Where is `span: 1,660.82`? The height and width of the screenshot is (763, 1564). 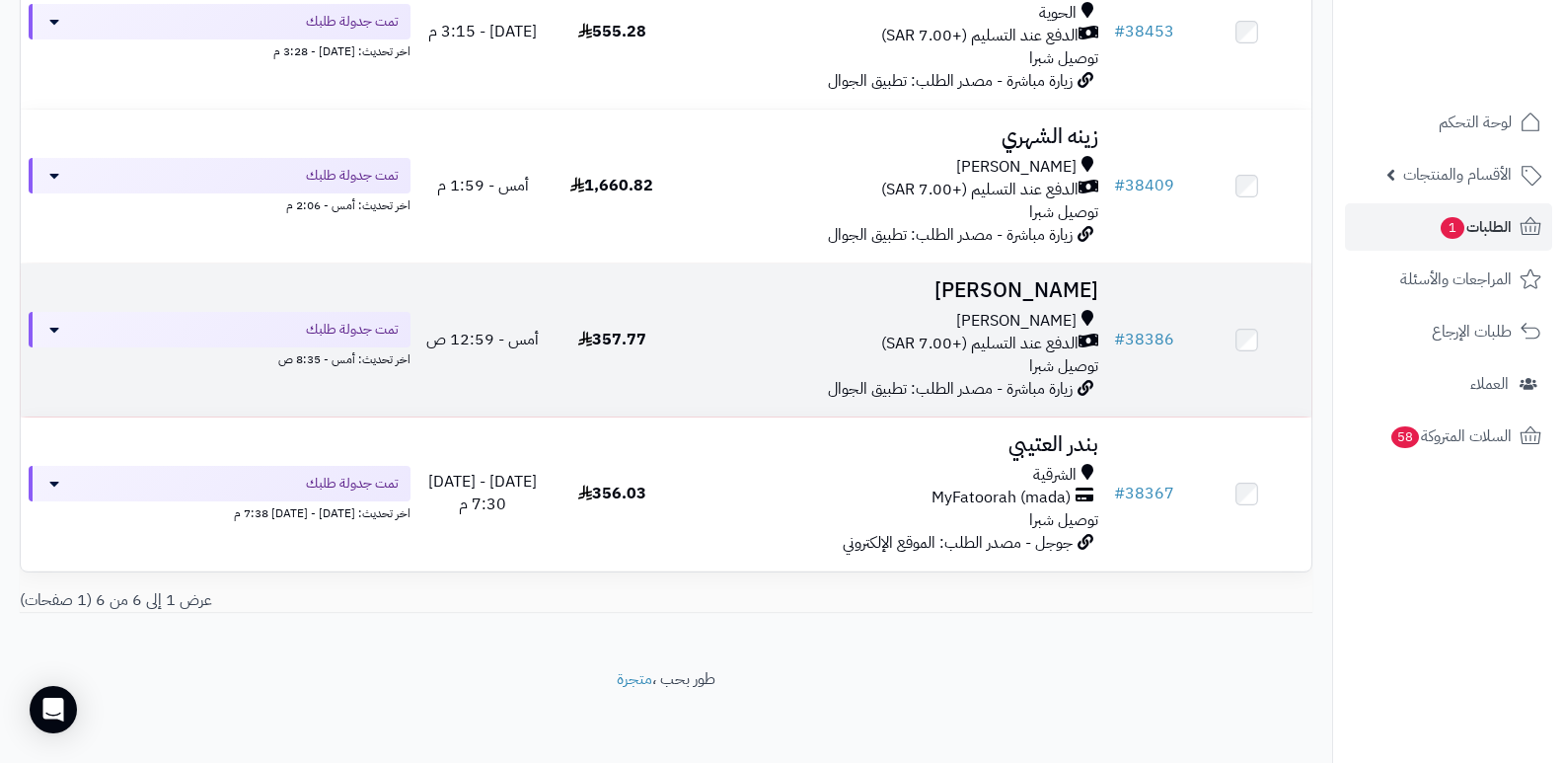 span: 1,660.82 is located at coordinates (612, 185).